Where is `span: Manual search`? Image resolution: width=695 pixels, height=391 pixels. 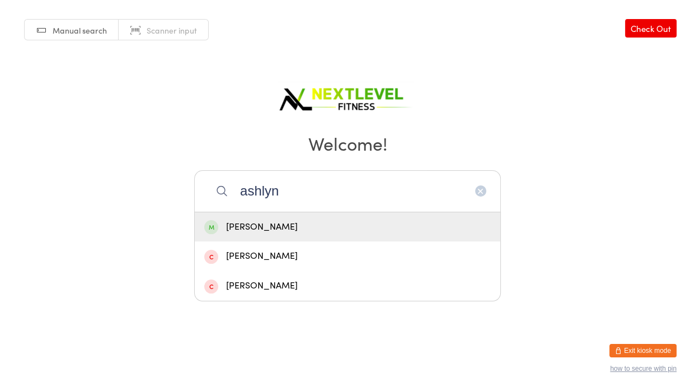 span: Manual search is located at coordinates (79, 30).